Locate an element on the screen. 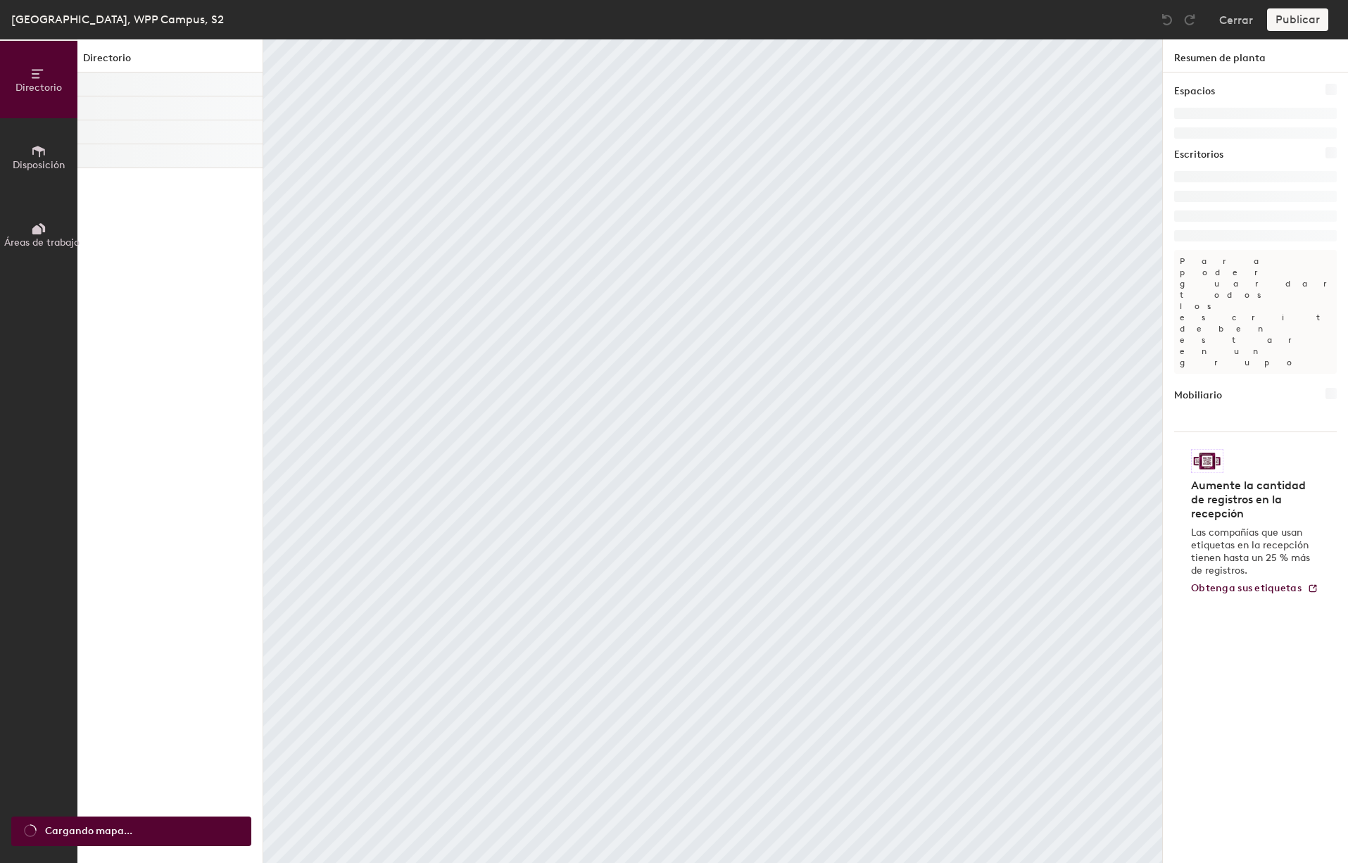  p: Para poder guardar, todos los escritorios deben estar en un grupo is located at coordinates (1255, 312).